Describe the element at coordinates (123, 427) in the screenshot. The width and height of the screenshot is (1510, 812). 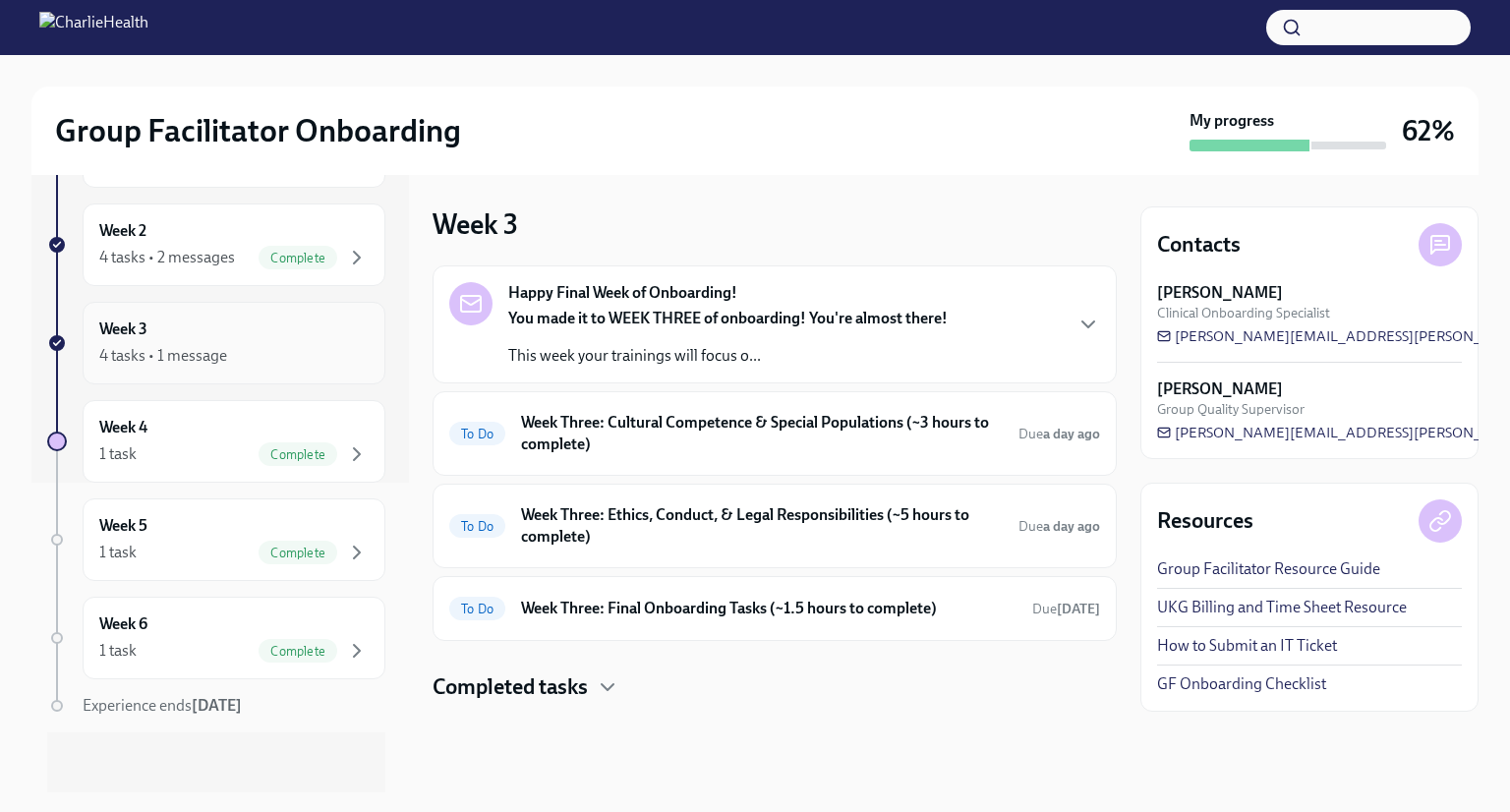
I see `h6: Week 4` at that location.